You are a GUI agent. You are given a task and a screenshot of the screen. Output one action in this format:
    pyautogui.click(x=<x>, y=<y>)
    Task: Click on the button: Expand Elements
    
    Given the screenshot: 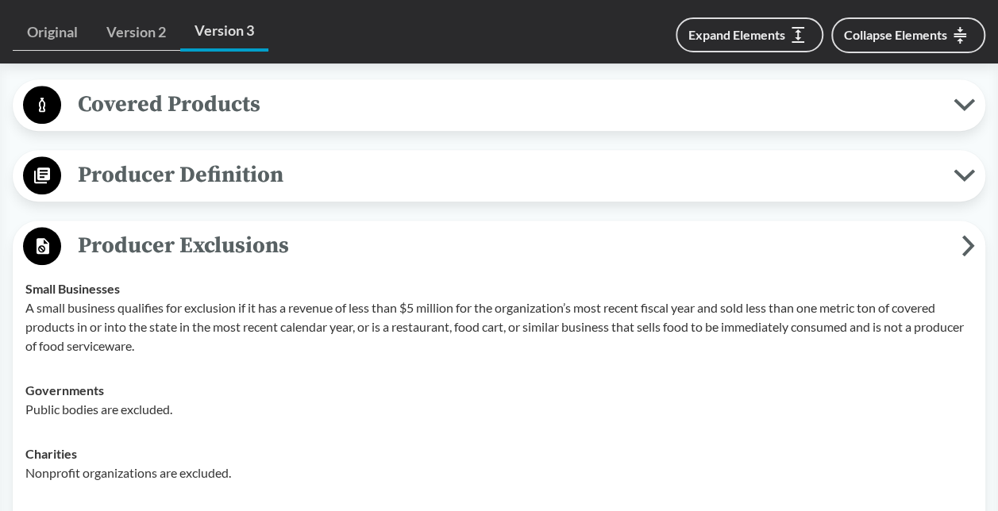 What is the action you would take?
    pyautogui.click(x=749, y=35)
    